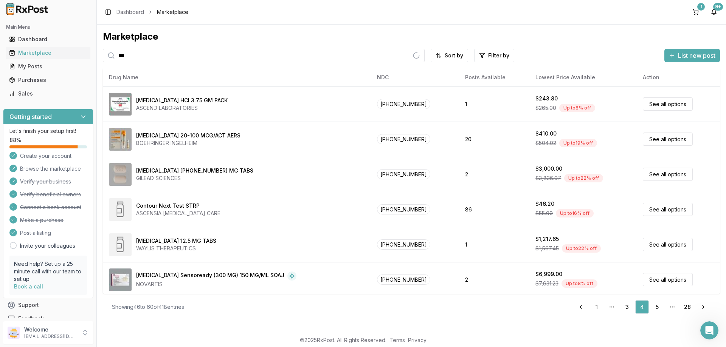 This screenshot has height=347, width=726. What do you see at coordinates (547, 239) in the screenshot?
I see `div: $1,217.65` at bounding box center [547, 239].